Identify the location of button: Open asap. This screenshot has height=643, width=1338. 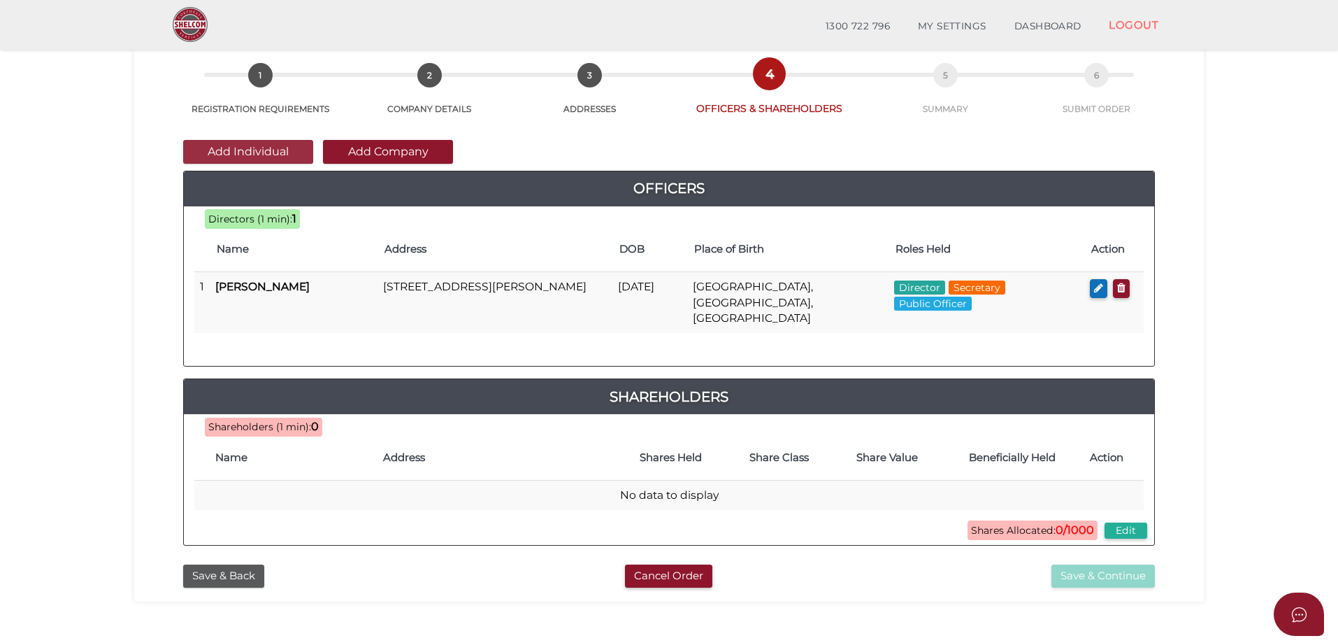
(1299, 614).